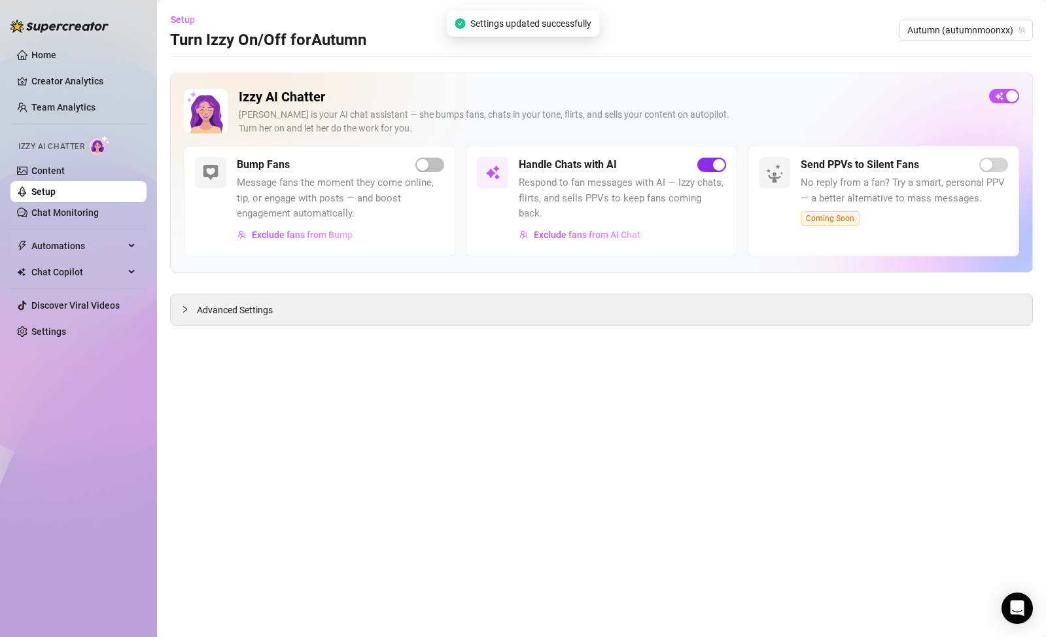  What do you see at coordinates (830, 219) in the screenshot?
I see `span: Coming Soon` at bounding box center [830, 219].